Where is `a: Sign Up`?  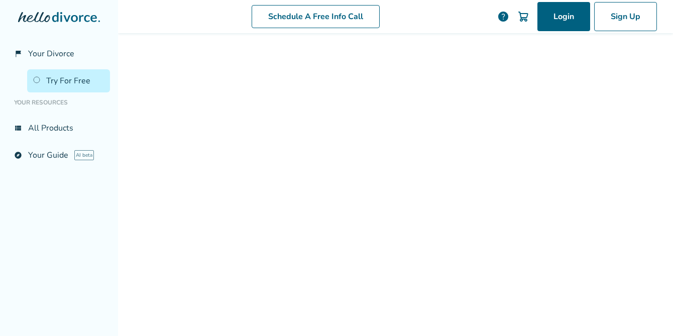 a: Sign Up is located at coordinates (625, 17).